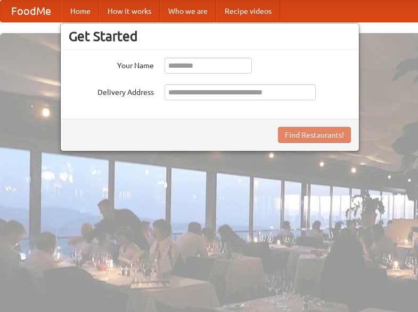 Image resolution: width=418 pixels, height=312 pixels. I want to click on a: FoodMe, so click(31, 11).